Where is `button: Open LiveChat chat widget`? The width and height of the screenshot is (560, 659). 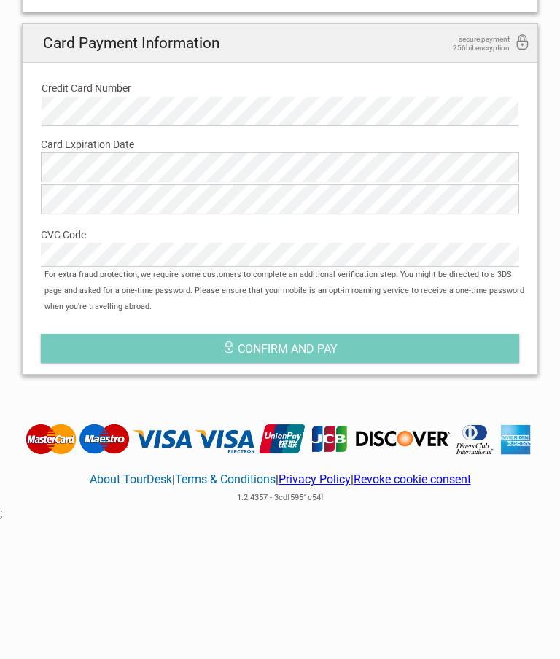
button: Open LiveChat chat widget is located at coordinates (34, 28).